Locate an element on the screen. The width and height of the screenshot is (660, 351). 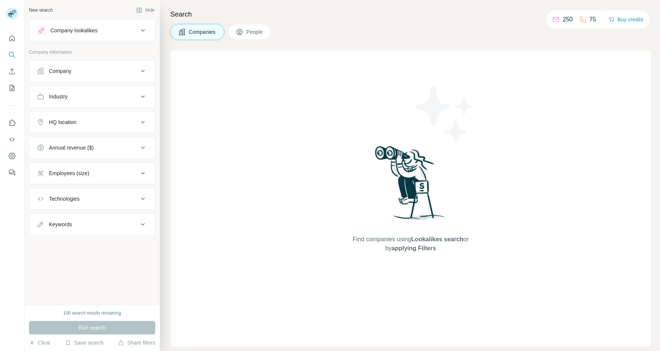
button: Save search is located at coordinates (84, 343).